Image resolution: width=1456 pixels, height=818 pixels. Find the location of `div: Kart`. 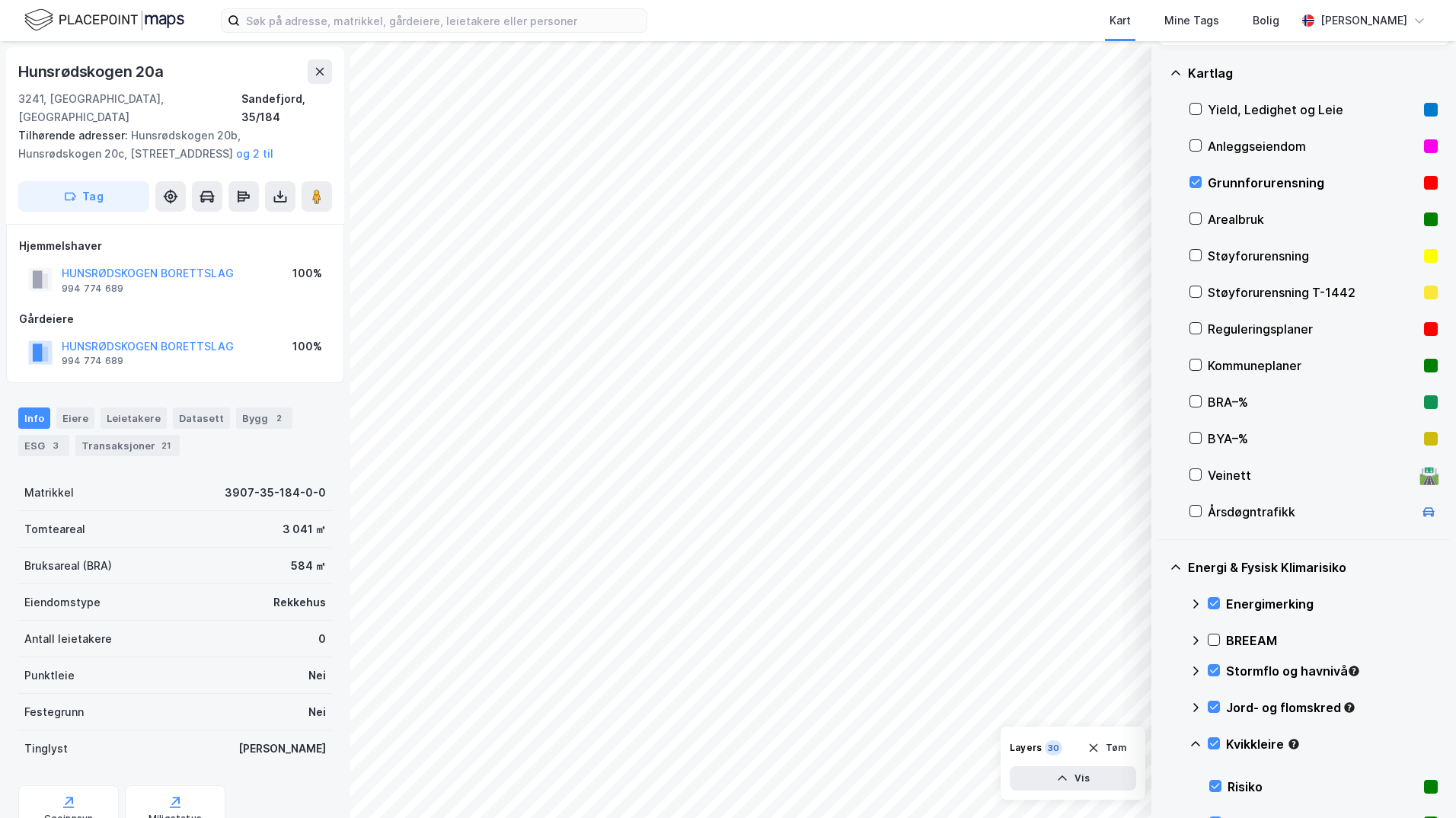

div: Kart is located at coordinates (1120, 21).